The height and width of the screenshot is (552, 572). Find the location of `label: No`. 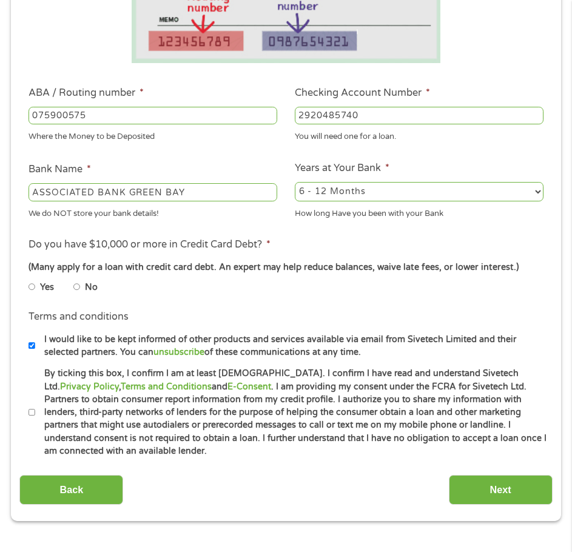

label: No is located at coordinates (91, 288).